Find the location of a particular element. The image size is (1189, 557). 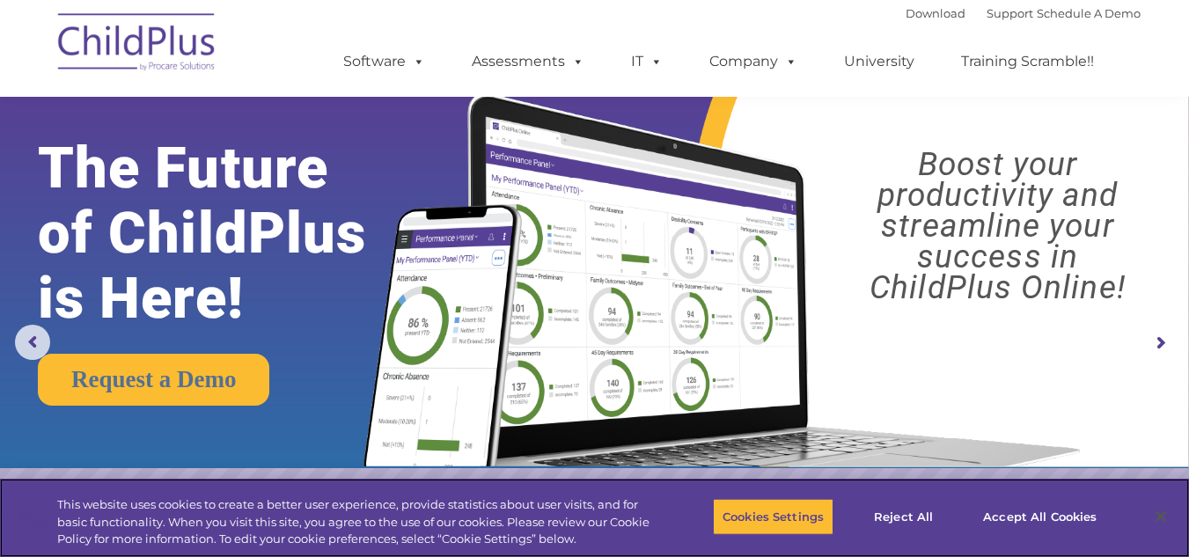

a: Assessments is located at coordinates (528, 62).